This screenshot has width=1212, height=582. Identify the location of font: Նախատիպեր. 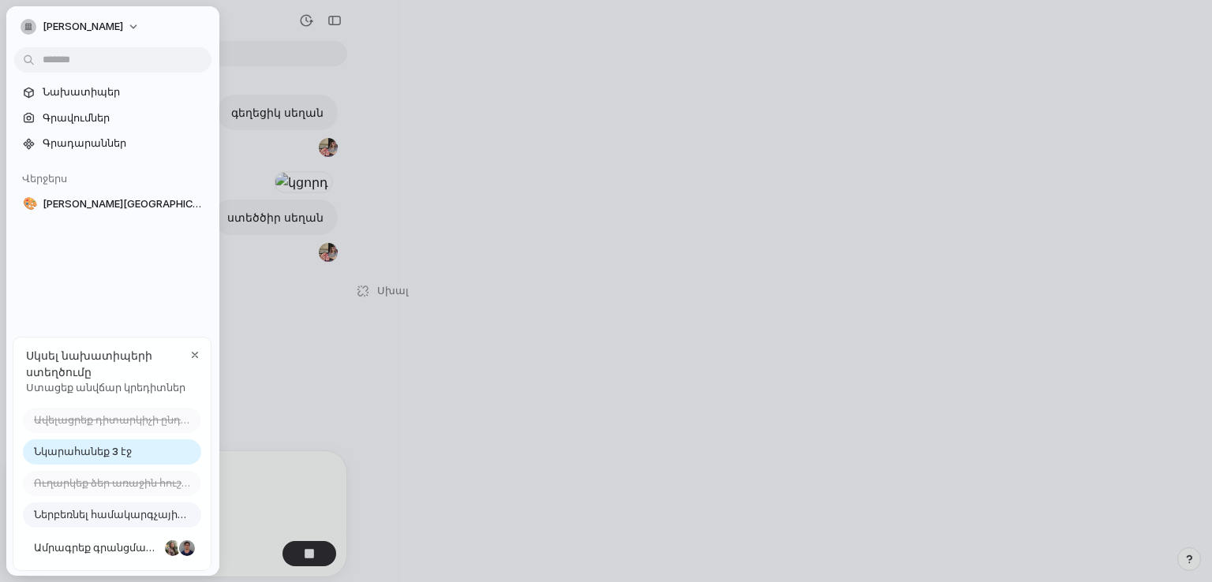
(81, 92).